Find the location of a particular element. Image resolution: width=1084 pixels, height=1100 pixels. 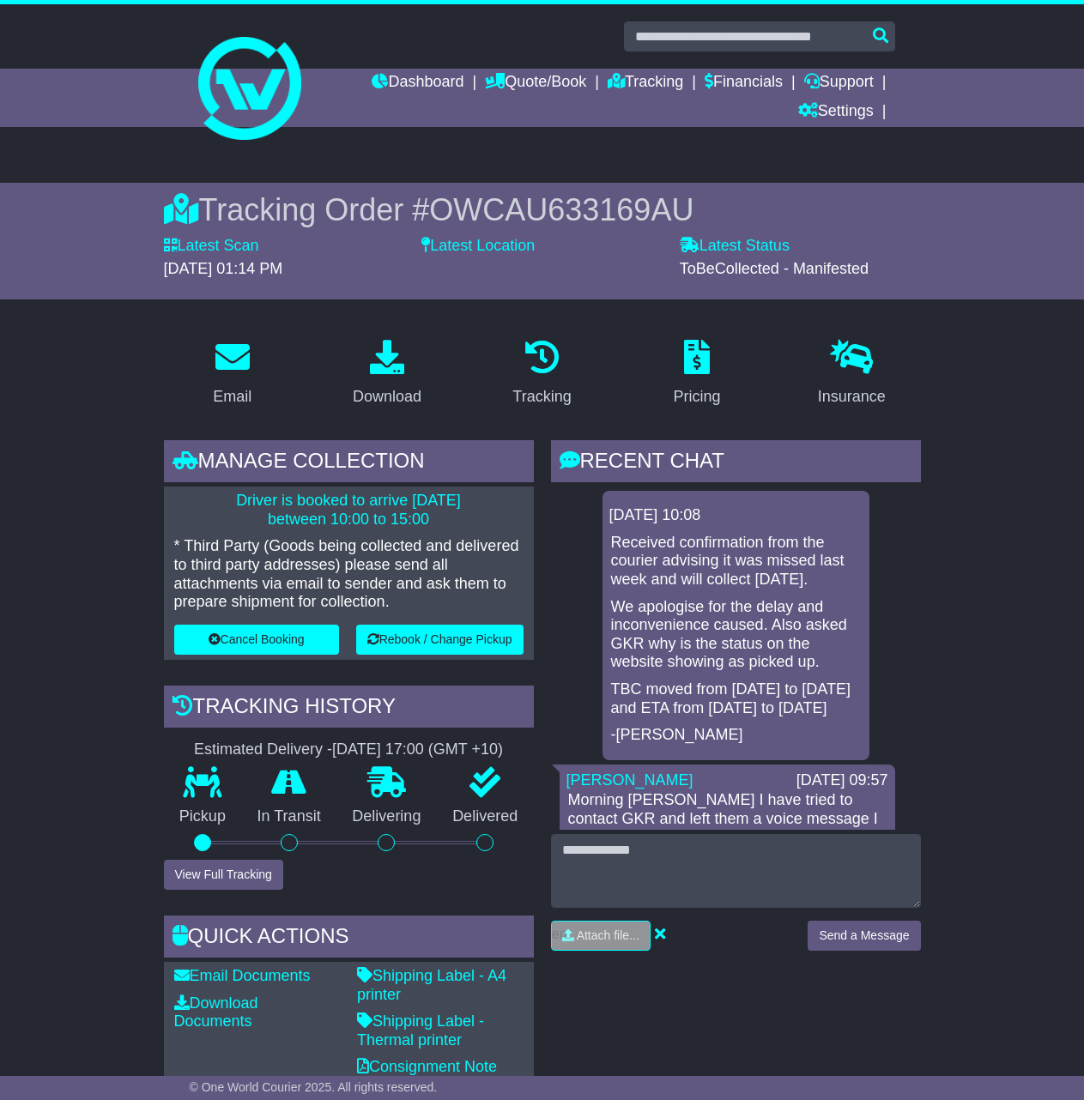

a: Financials is located at coordinates (743, 83).